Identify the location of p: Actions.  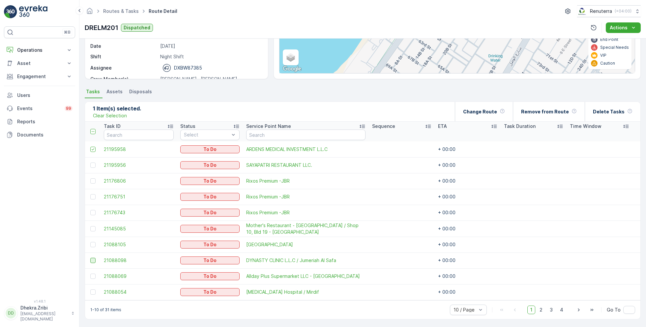
(618, 28).